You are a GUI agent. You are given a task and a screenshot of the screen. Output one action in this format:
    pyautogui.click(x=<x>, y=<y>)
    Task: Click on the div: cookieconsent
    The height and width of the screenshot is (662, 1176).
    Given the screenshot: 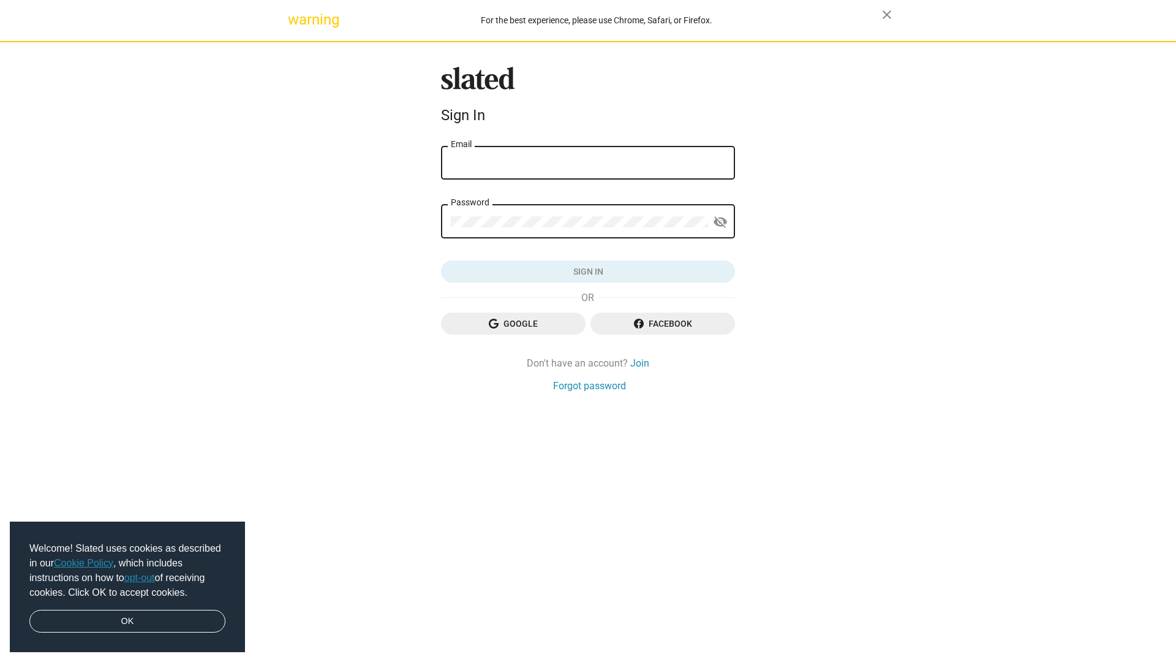 What is the action you would take?
    pyautogui.click(x=127, y=587)
    